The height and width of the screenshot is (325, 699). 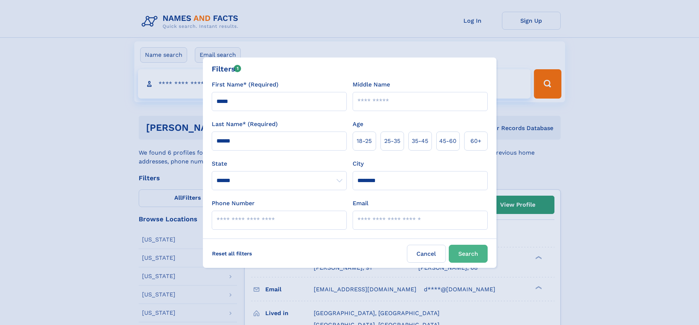 I want to click on label: Last Name* (Required), so click(x=245, y=124).